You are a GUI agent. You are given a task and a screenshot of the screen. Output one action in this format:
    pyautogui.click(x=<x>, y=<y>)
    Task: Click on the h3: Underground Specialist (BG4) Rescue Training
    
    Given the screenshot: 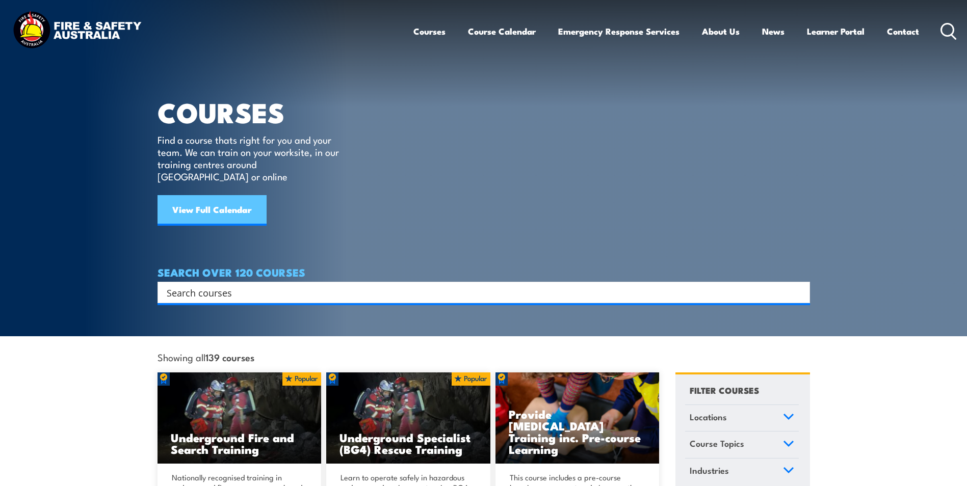 What is the action you would take?
    pyautogui.click(x=408, y=443)
    